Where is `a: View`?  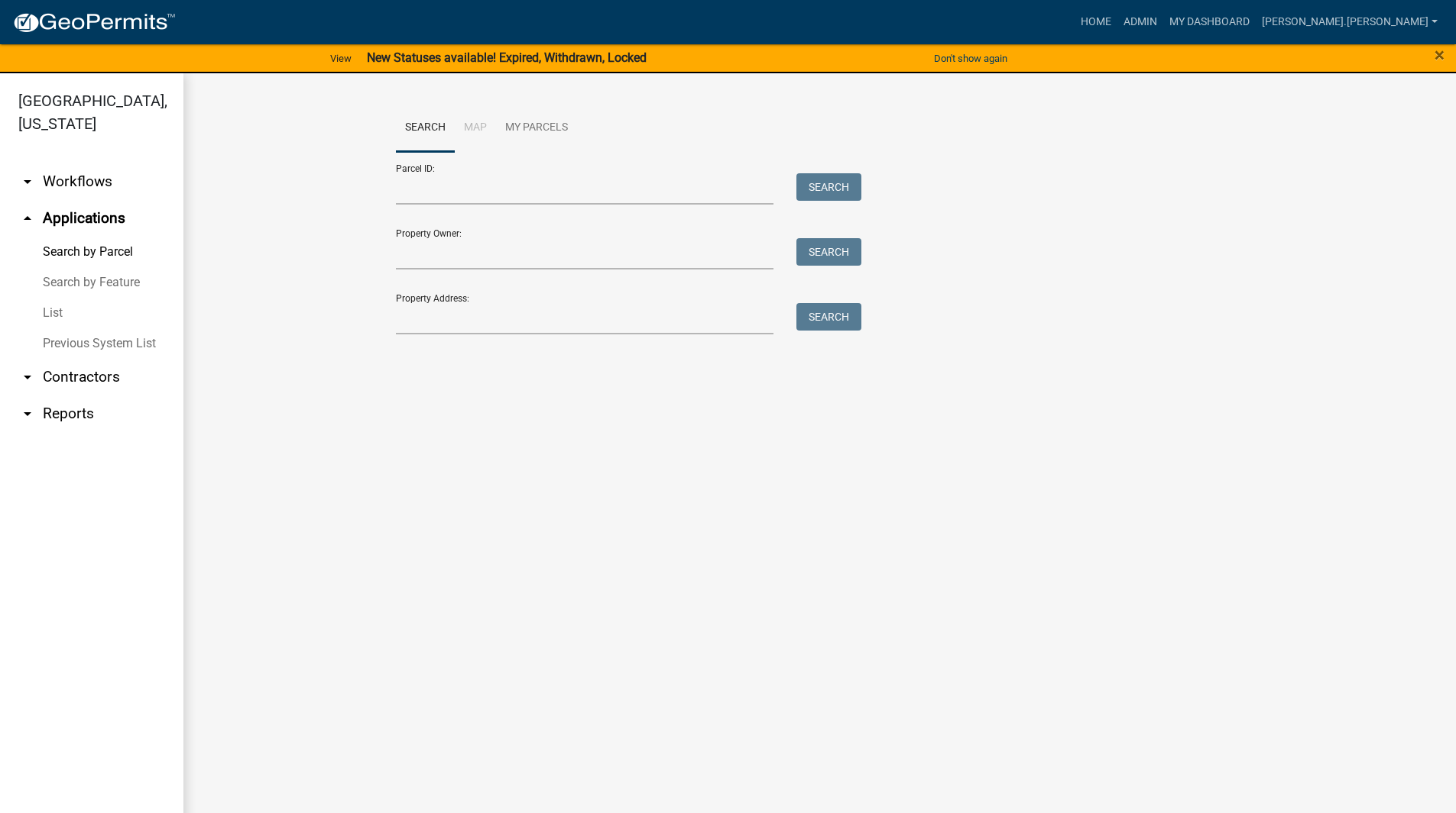 a: View is located at coordinates (341, 58).